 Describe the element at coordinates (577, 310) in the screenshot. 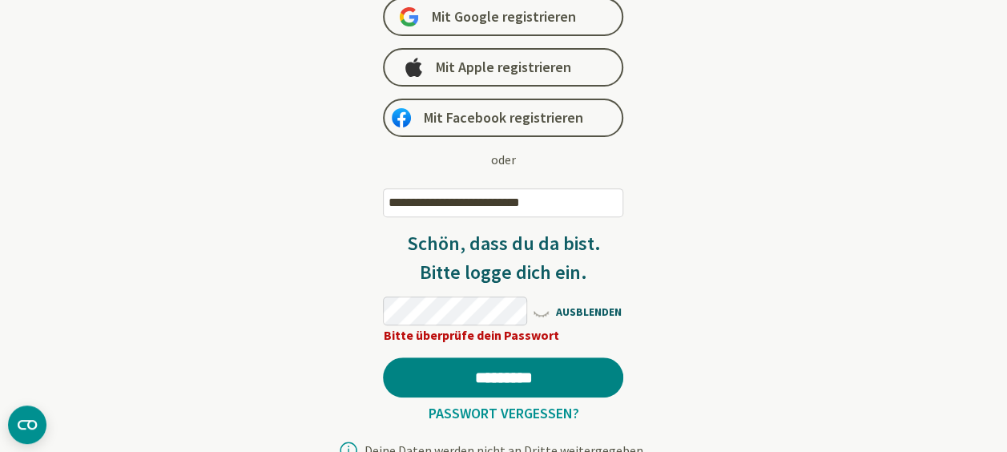

I see `span: AUSBLENDEN` at that location.